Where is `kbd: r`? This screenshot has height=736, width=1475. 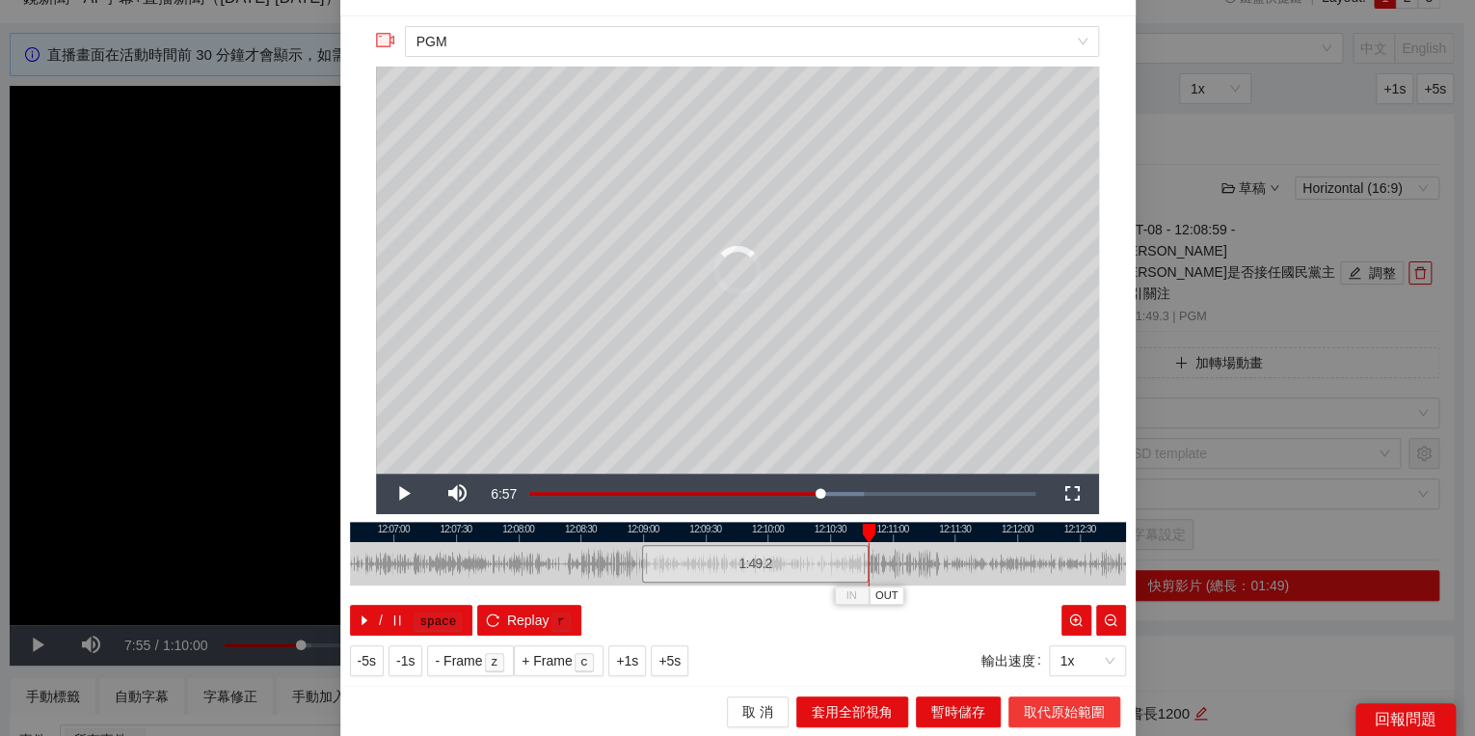 kbd: r is located at coordinates (561, 622).